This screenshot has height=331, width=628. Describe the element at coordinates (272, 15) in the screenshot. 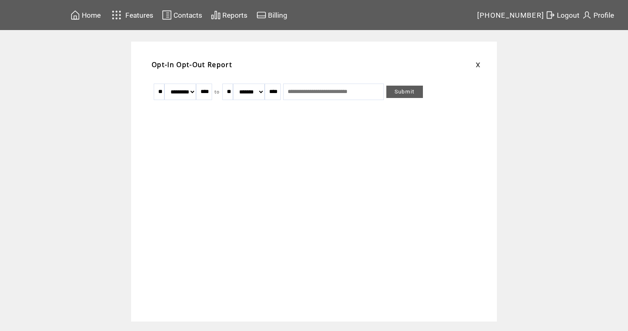

I see `a: Billing` at that location.